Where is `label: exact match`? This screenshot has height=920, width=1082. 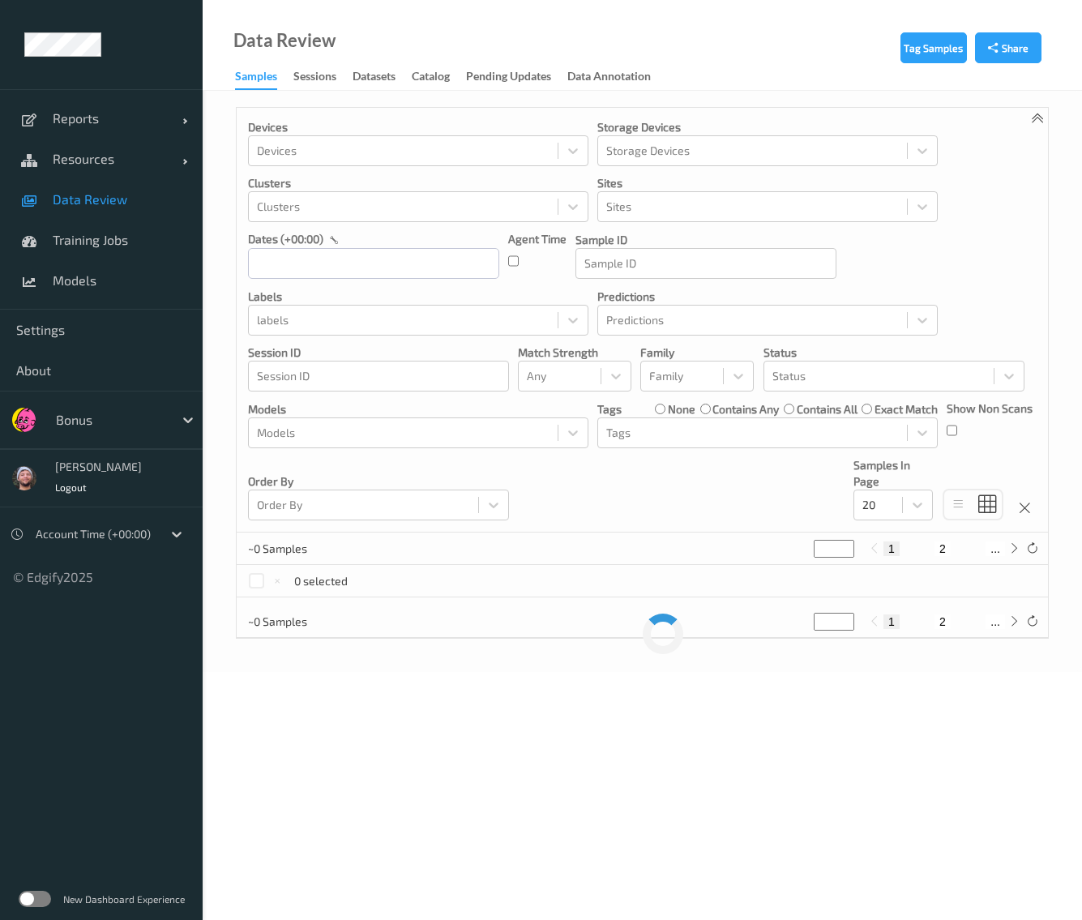
label: exact match is located at coordinates (906, 409).